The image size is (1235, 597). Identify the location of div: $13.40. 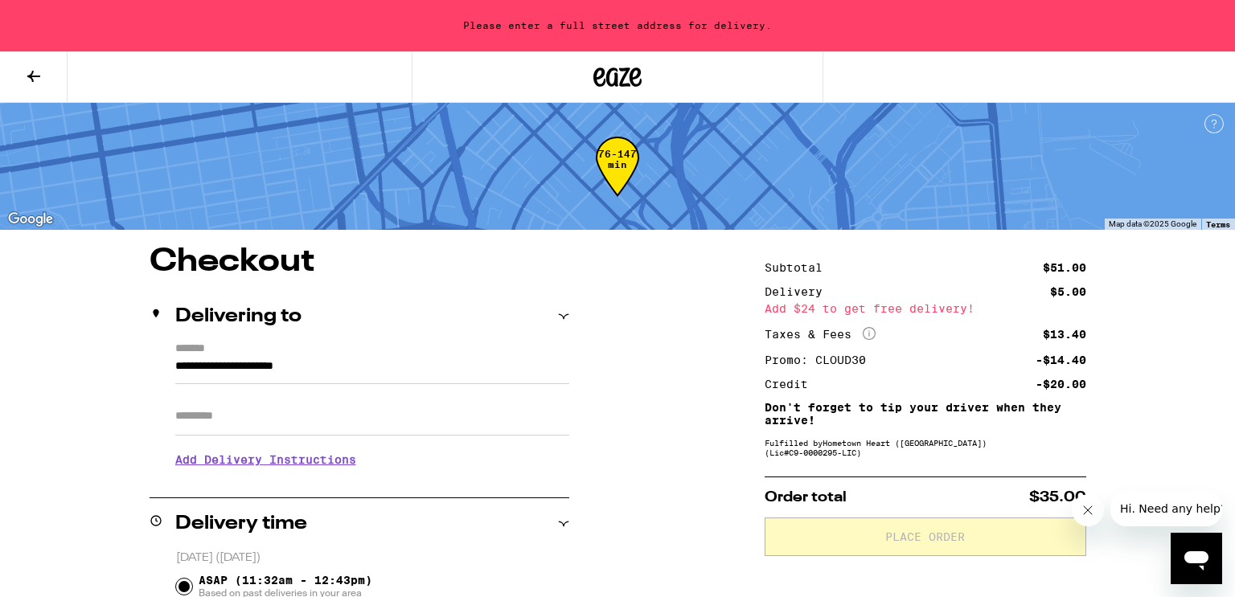
(1064, 334).